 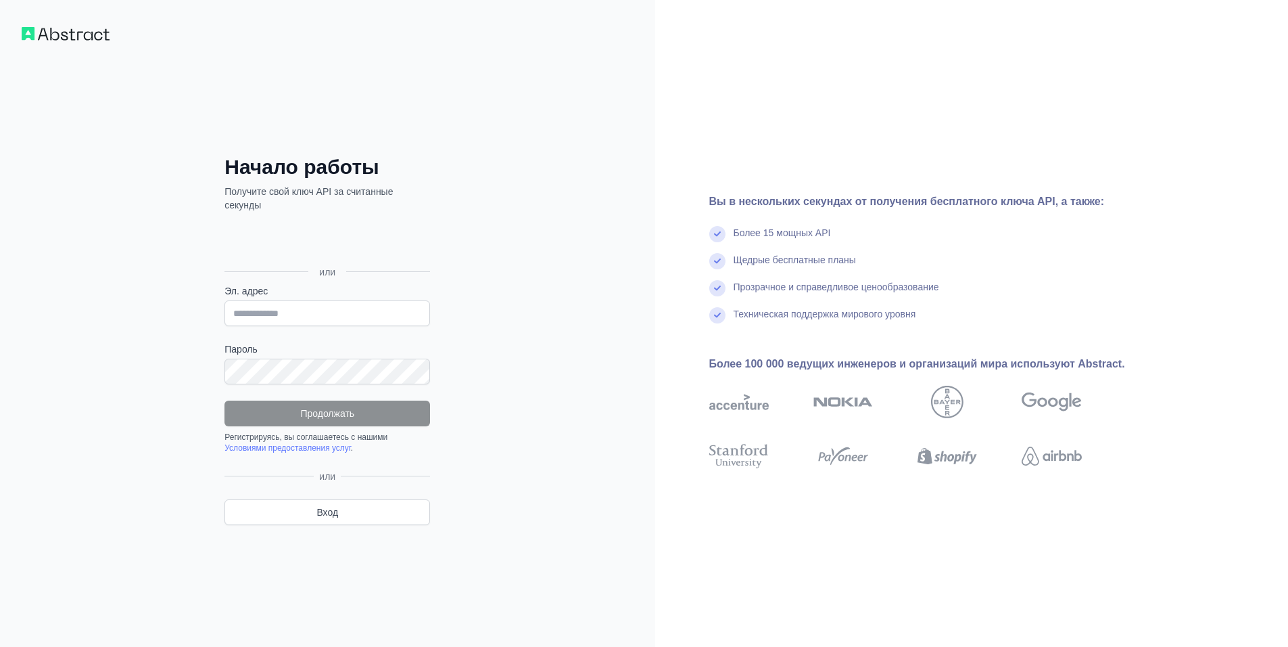 I want to click on a: Вход, so click(x=327, y=512).